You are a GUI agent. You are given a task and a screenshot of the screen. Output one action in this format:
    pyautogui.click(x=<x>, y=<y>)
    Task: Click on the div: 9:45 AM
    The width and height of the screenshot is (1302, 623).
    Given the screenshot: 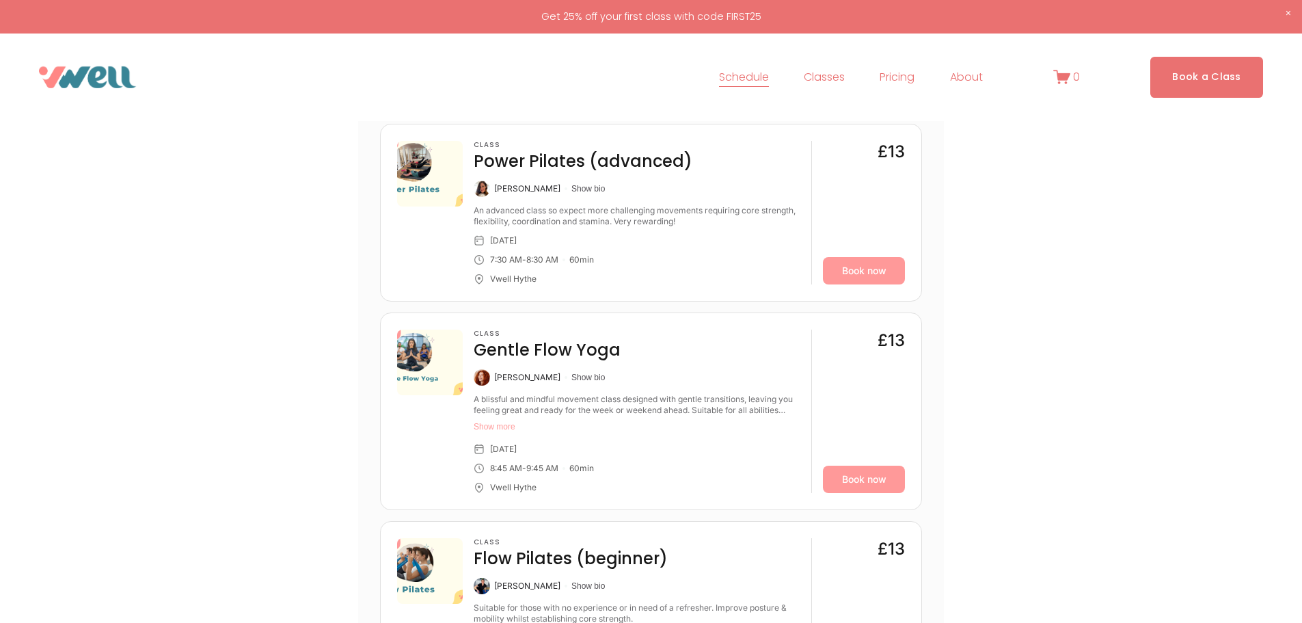 What is the action you would take?
    pyautogui.click(x=542, y=468)
    